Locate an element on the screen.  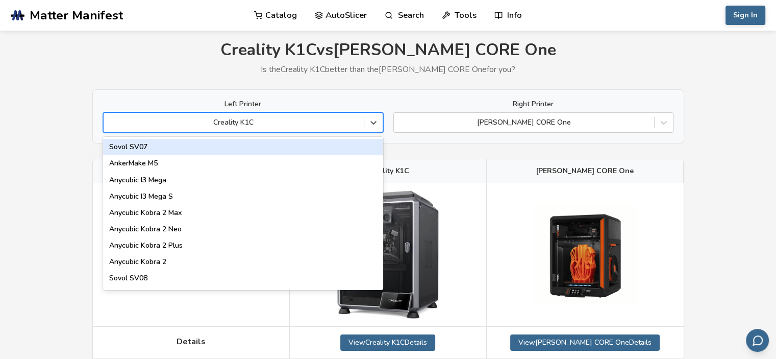
label: Left Printer is located at coordinates (243, 104).